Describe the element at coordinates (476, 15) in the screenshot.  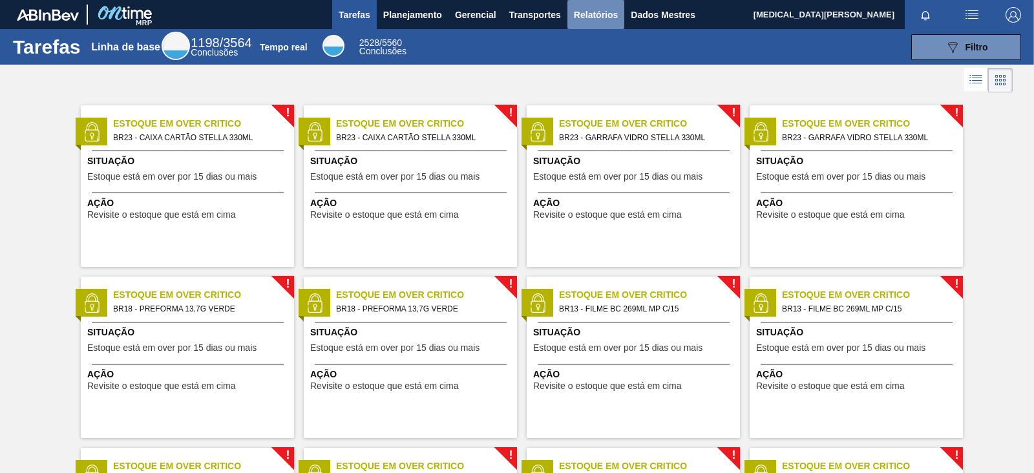
I see `font: Gerencial` at that location.